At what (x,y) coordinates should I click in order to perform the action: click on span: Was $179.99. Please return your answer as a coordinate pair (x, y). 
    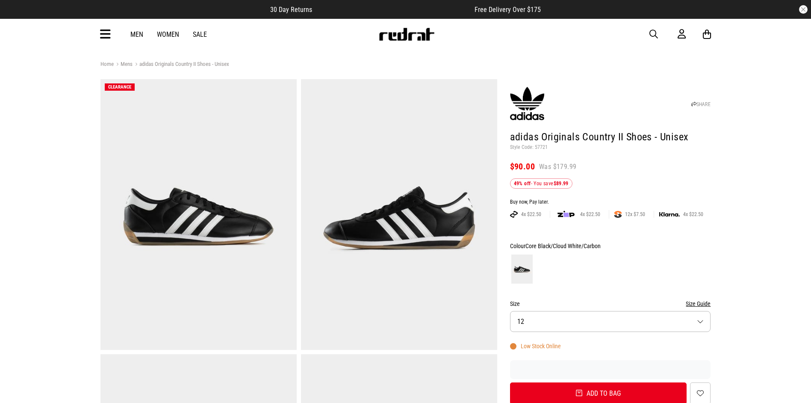
    Looking at the image, I should click on (558, 167).